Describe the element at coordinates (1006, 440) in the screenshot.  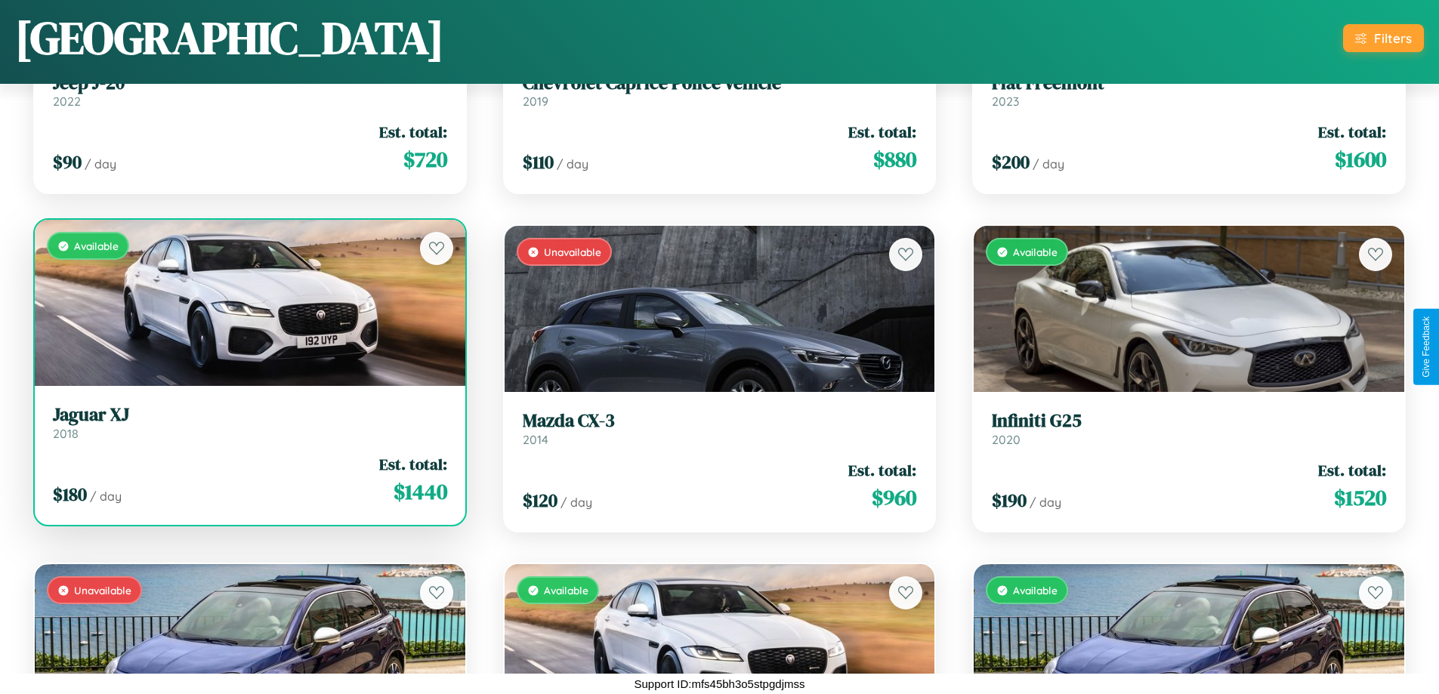
I see `span: 2020` at that location.